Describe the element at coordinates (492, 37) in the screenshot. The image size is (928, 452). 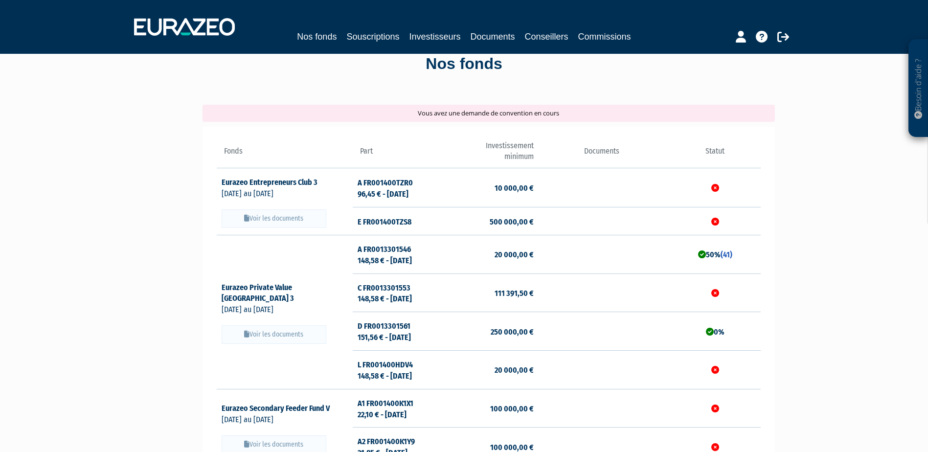
I see `a: Documents` at that location.